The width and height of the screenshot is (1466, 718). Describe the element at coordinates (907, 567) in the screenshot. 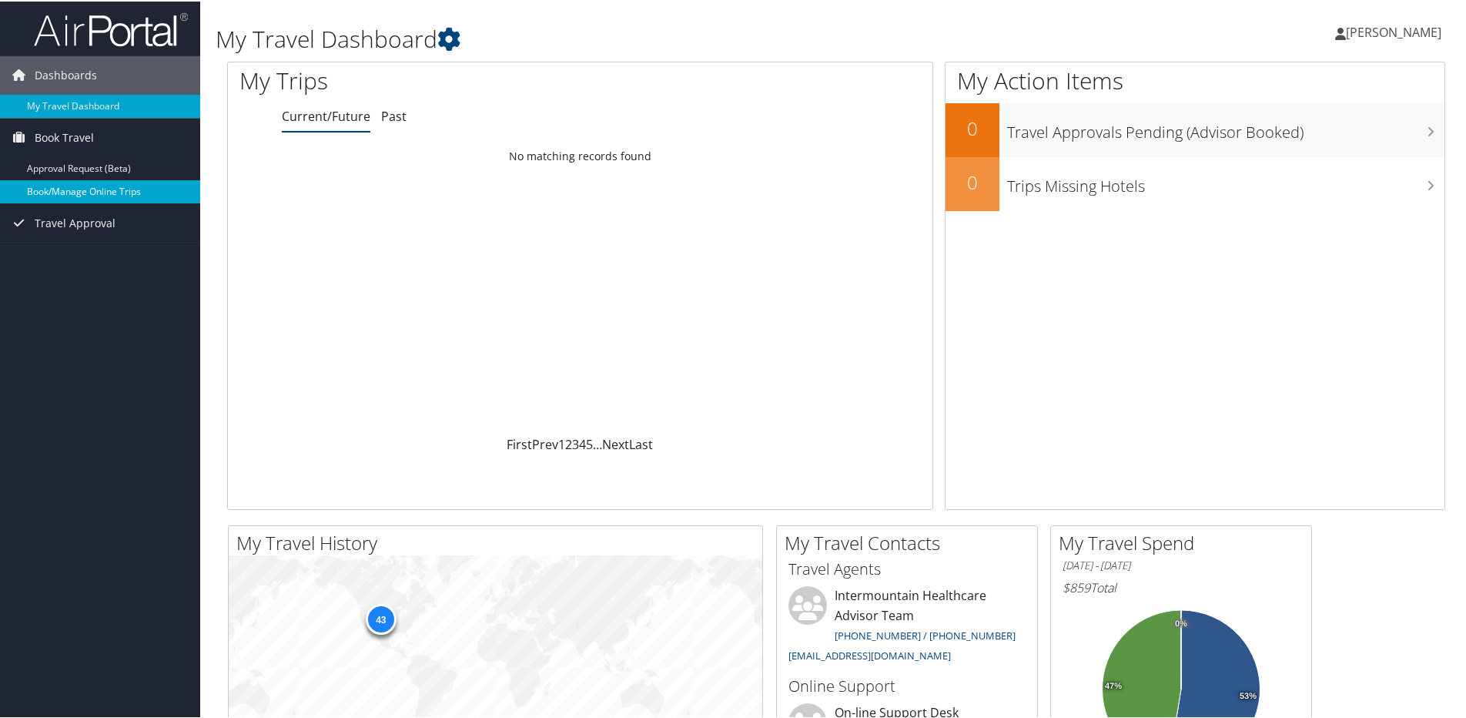

I see `h3: Travel Agents` at that location.